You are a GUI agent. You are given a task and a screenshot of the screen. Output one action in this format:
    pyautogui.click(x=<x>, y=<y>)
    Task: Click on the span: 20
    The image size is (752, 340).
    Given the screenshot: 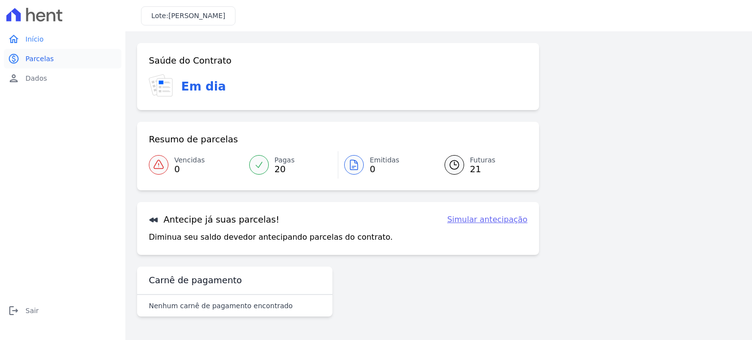 What is the action you would take?
    pyautogui.click(x=285, y=169)
    